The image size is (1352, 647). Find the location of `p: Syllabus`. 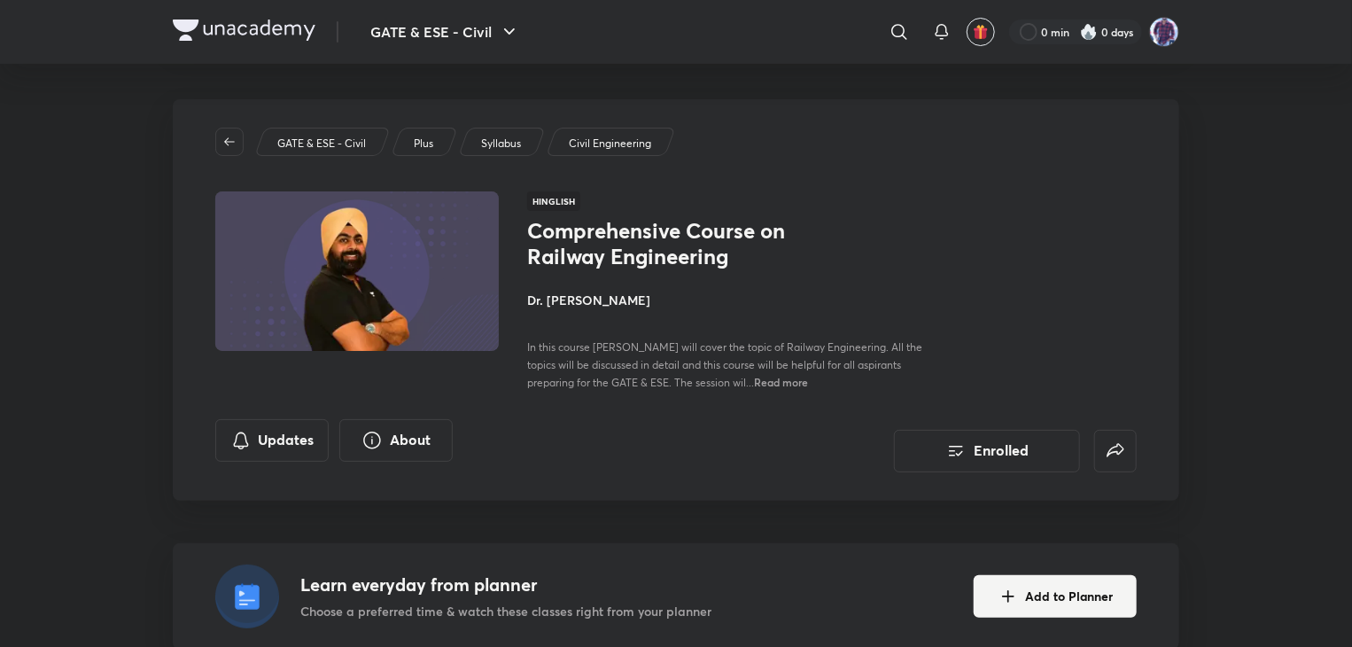

p: Syllabus is located at coordinates (501, 144).